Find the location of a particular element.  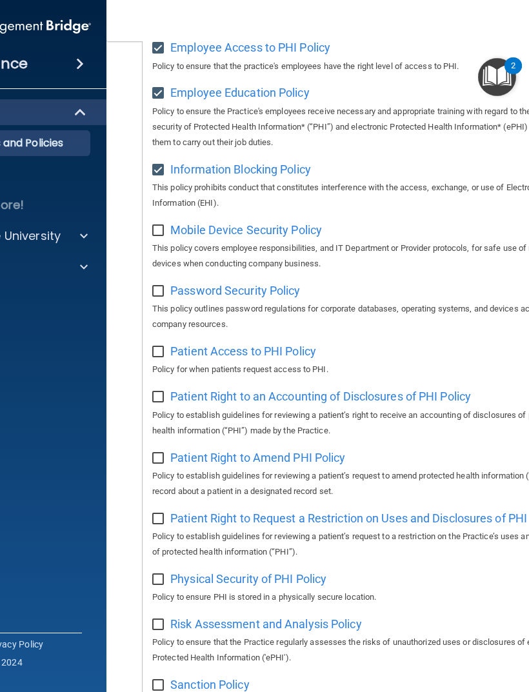

span: Patient Access to PHI Policy is located at coordinates (243, 351).